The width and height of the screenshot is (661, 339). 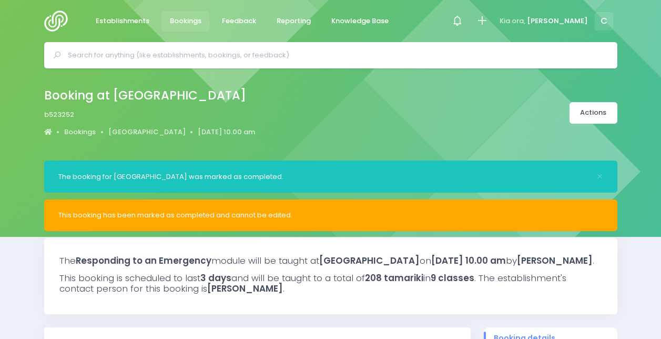 What do you see at coordinates (59, 21) in the screenshot?
I see `img: Logo` at bounding box center [59, 21].